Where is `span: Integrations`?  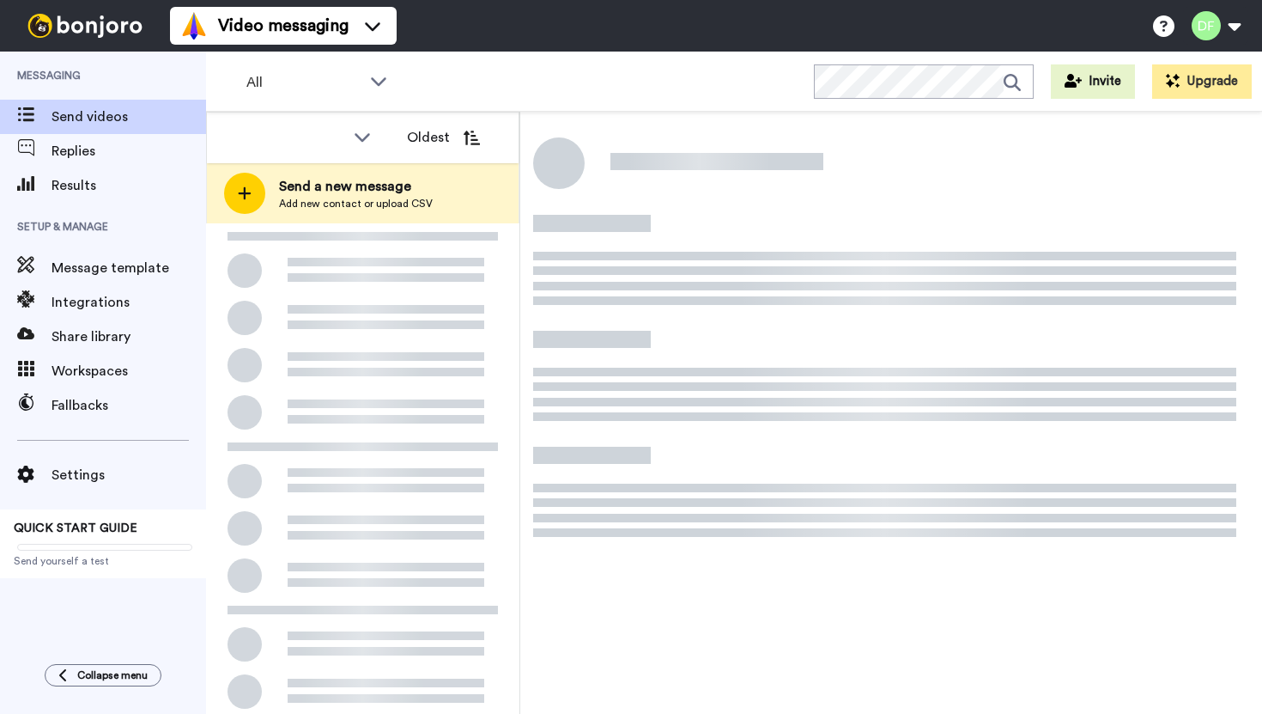
span: Integrations is located at coordinates (129, 302).